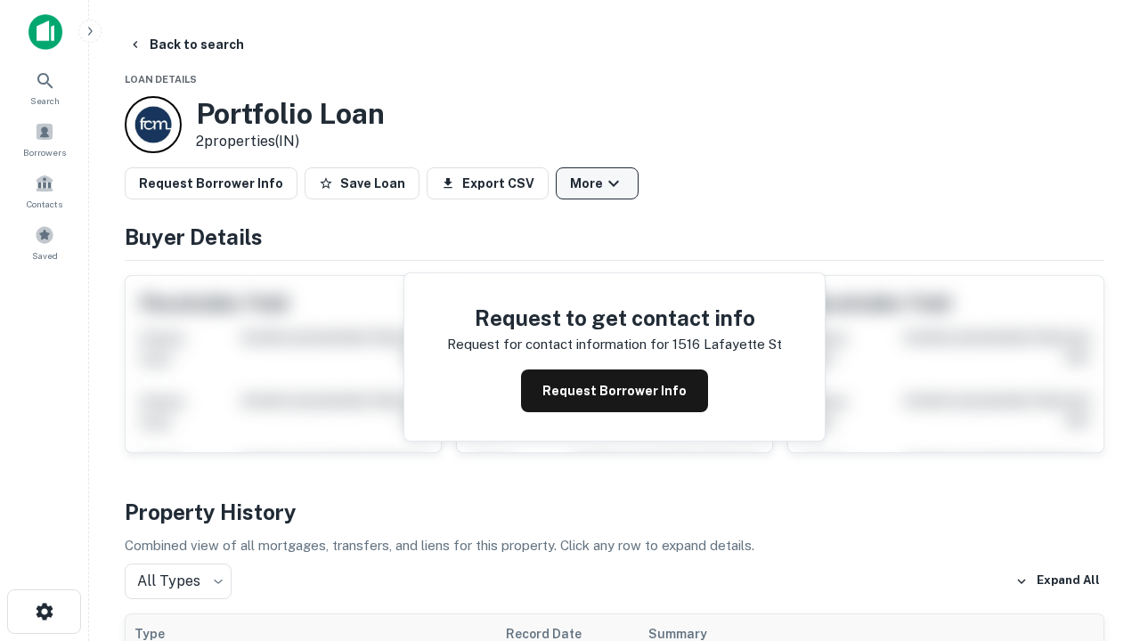  What do you see at coordinates (178, 582) in the screenshot?
I see `div: All Types` at bounding box center [178, 582].